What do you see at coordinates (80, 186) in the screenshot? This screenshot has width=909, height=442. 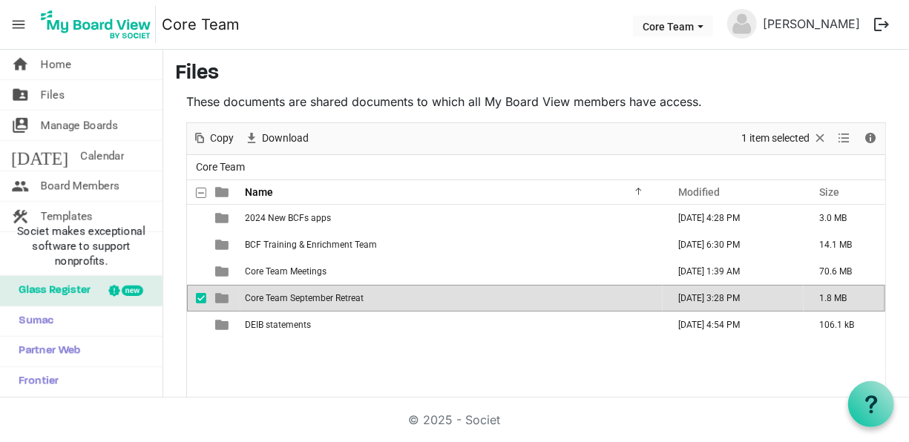 I see `span: Board Members` at bounding box center [80, 186].